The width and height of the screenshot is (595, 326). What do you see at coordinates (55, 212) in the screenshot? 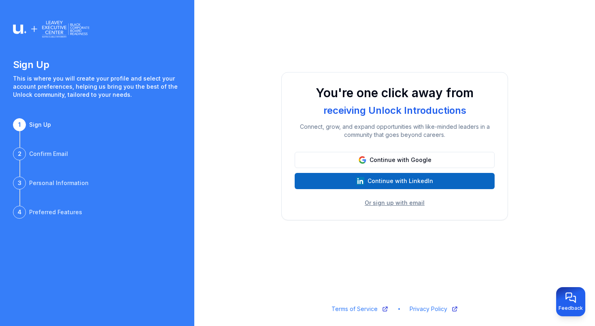
I see `div: Preferred Features` at bounding box center [55, 212].